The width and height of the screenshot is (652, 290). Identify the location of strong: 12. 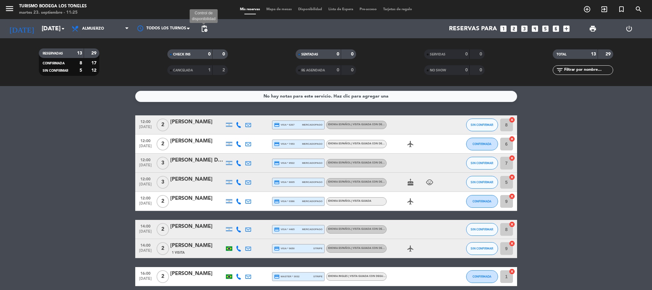
(95, 70).